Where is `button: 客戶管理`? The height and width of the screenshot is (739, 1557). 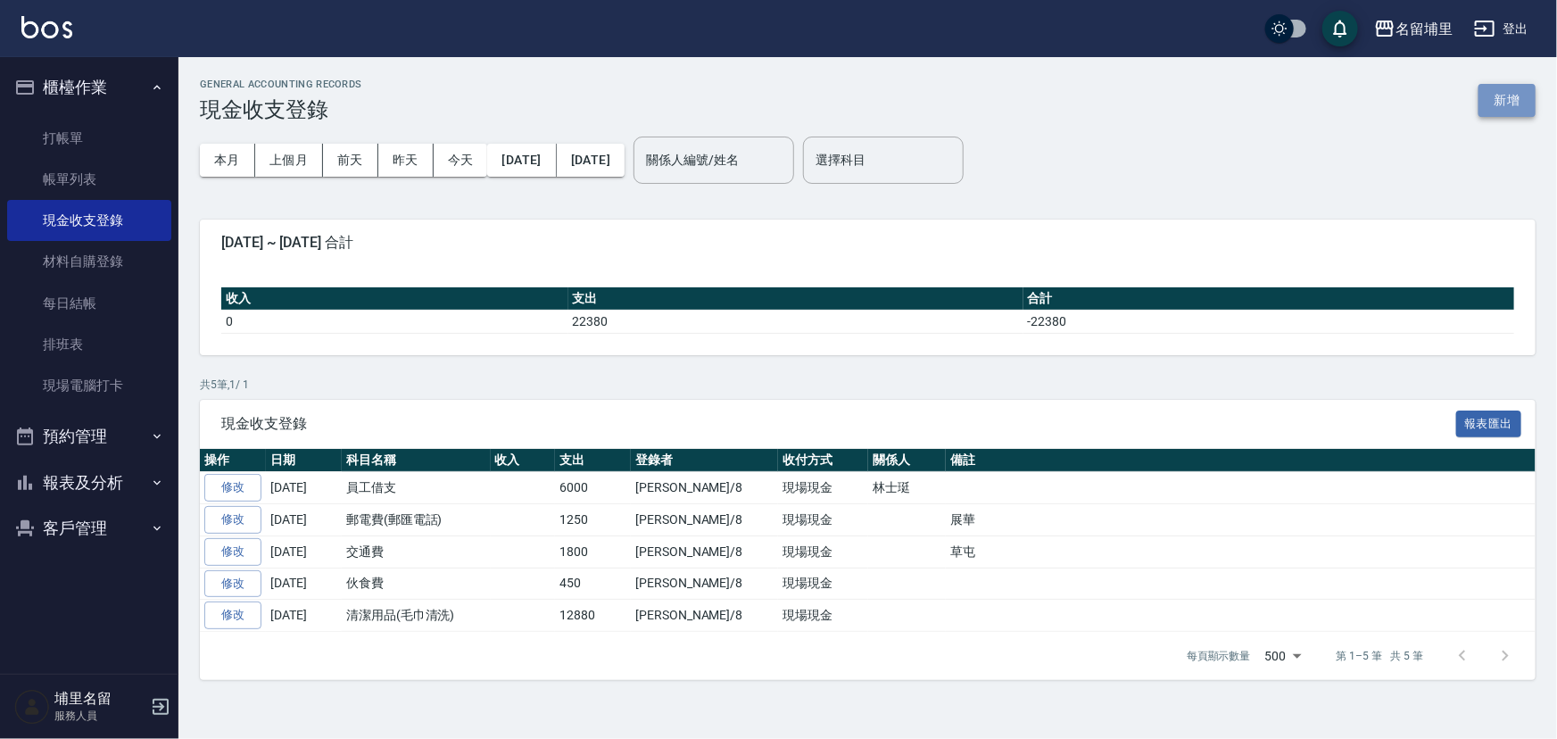 button: 客戶管理 is located at coordinates (89, 528).